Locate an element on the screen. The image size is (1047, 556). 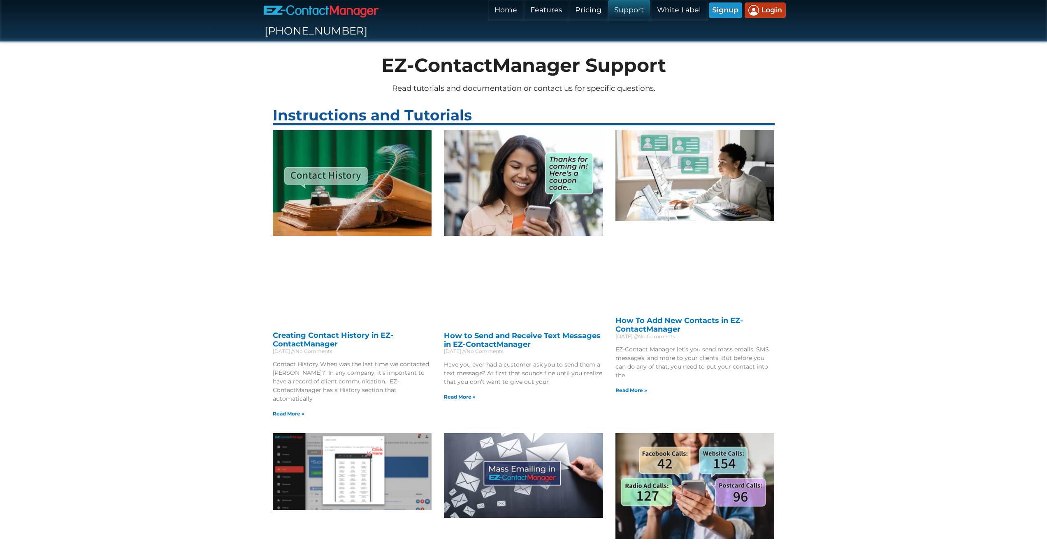
p: EZ-Contact Manager let’s you send mass emails, SMS messages, and more to your clients. But before... is located at coordinates (695, 363).